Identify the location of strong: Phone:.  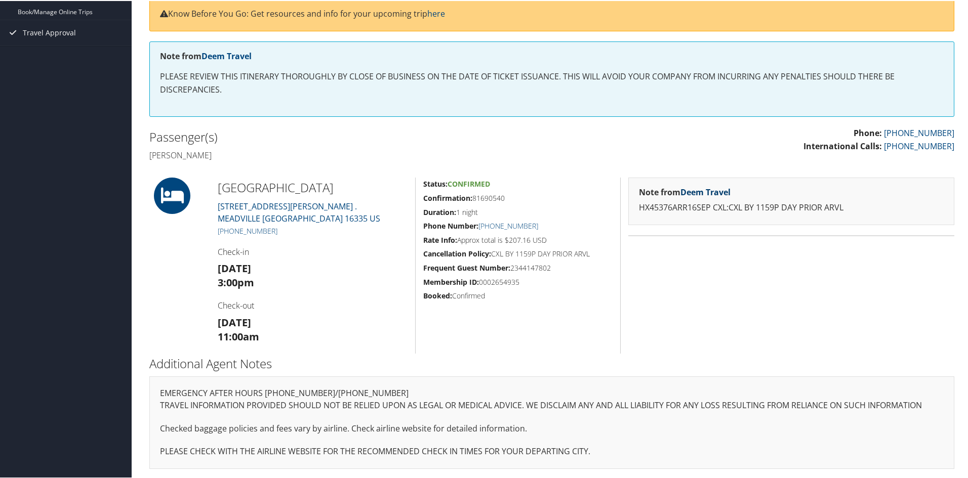
(868, 132).